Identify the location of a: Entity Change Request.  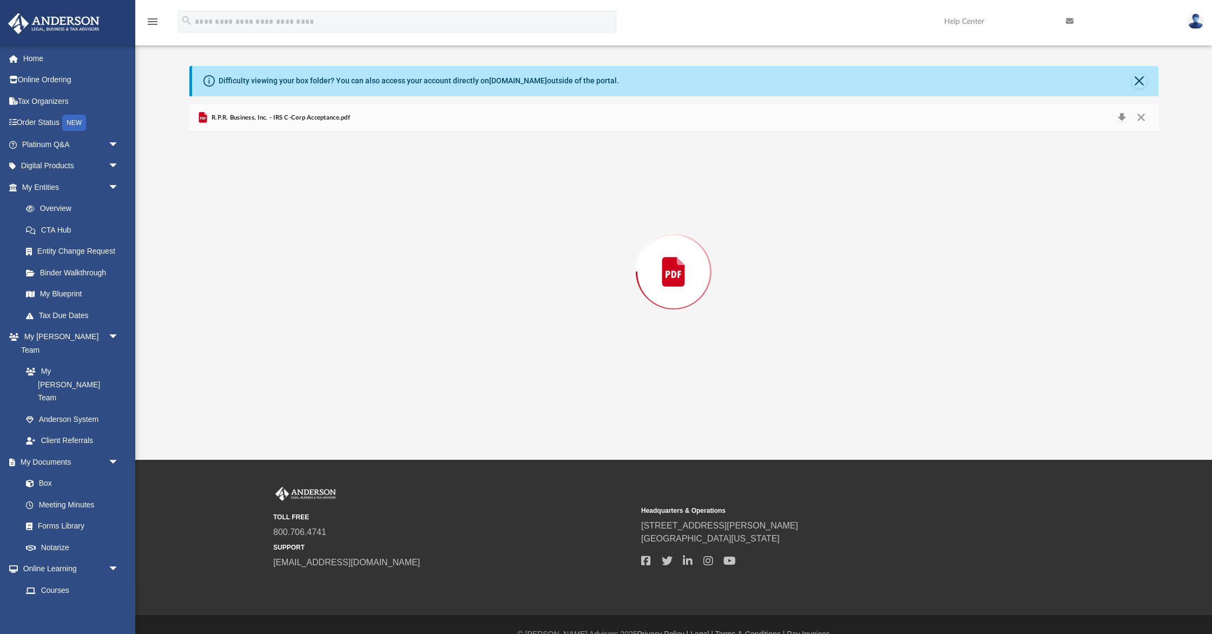
(75, 252).